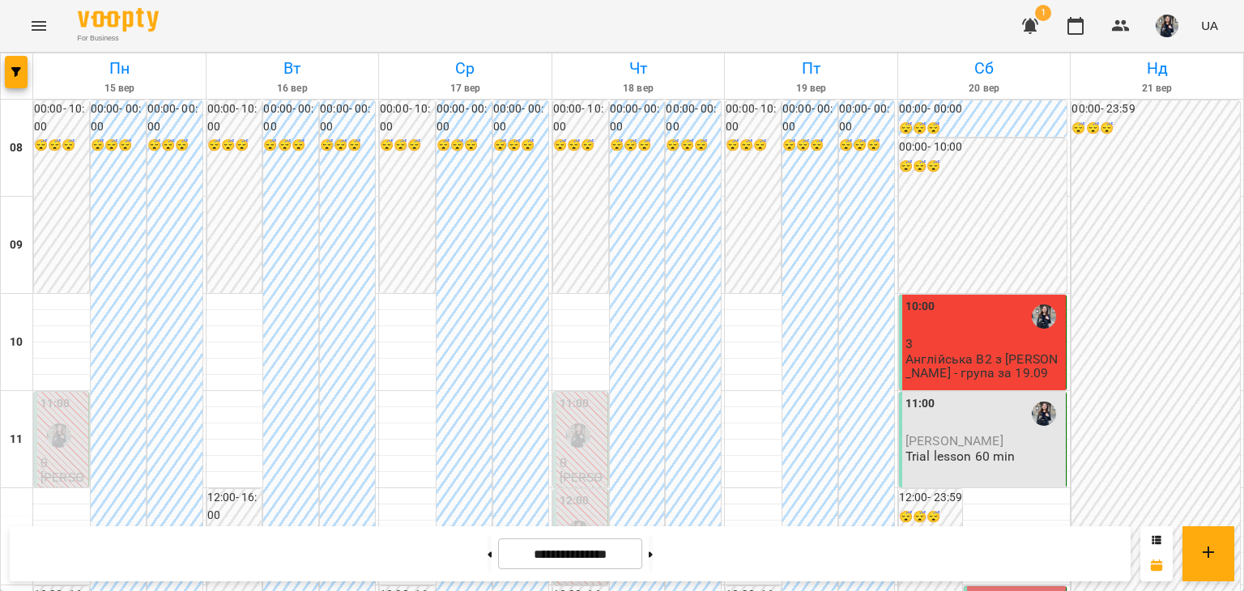 This screenshot has height=591, width=1244. What do you see at coordinates (39, 26) in the screenshot?
I see `button: Menu` at bounding box center [39, 26].